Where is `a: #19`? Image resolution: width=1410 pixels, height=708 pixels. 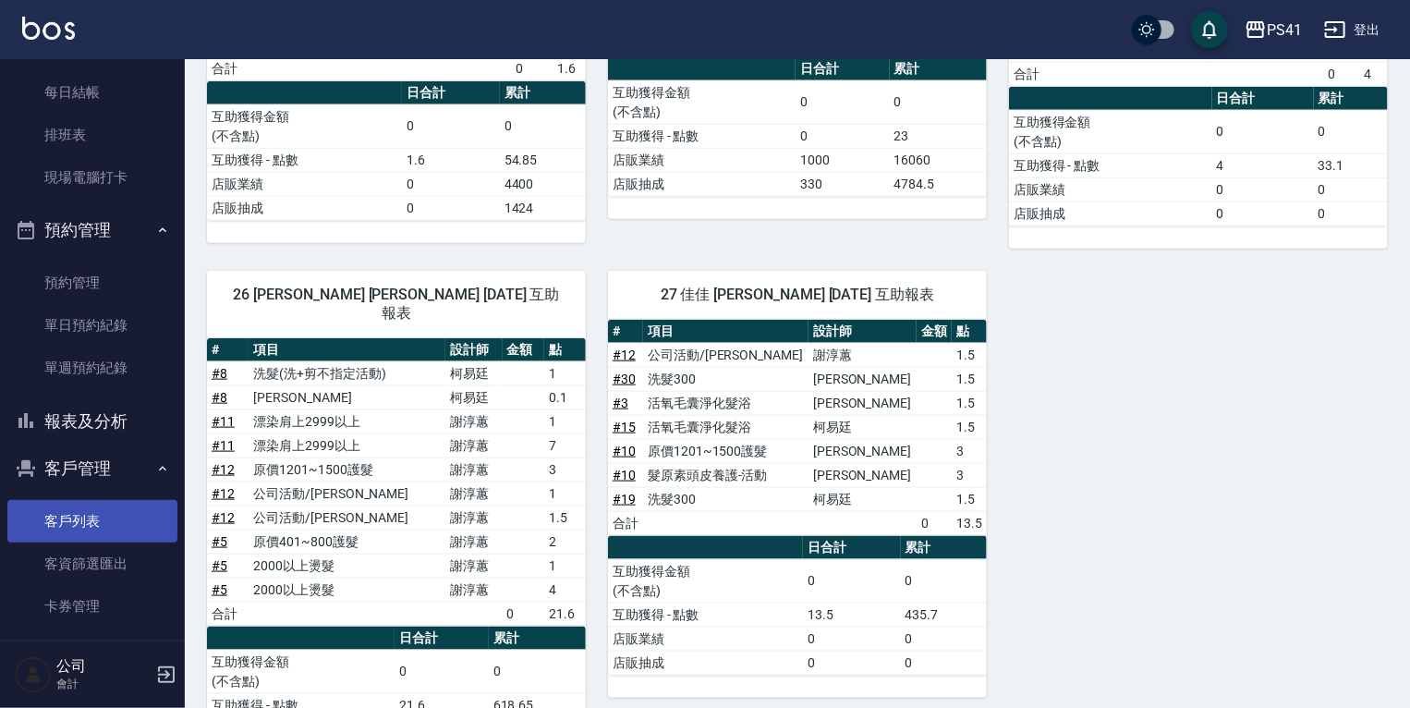
a: #19 is located at coordinates (624, 499).